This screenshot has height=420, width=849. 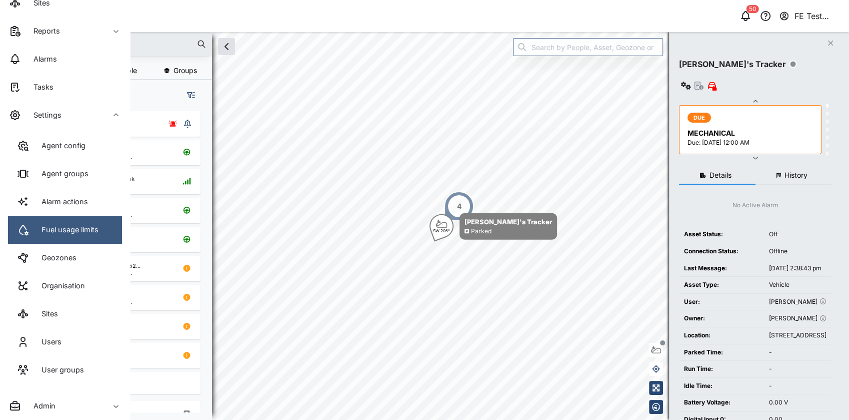 I want to click on div: Offline, so click(x=798, y=251).